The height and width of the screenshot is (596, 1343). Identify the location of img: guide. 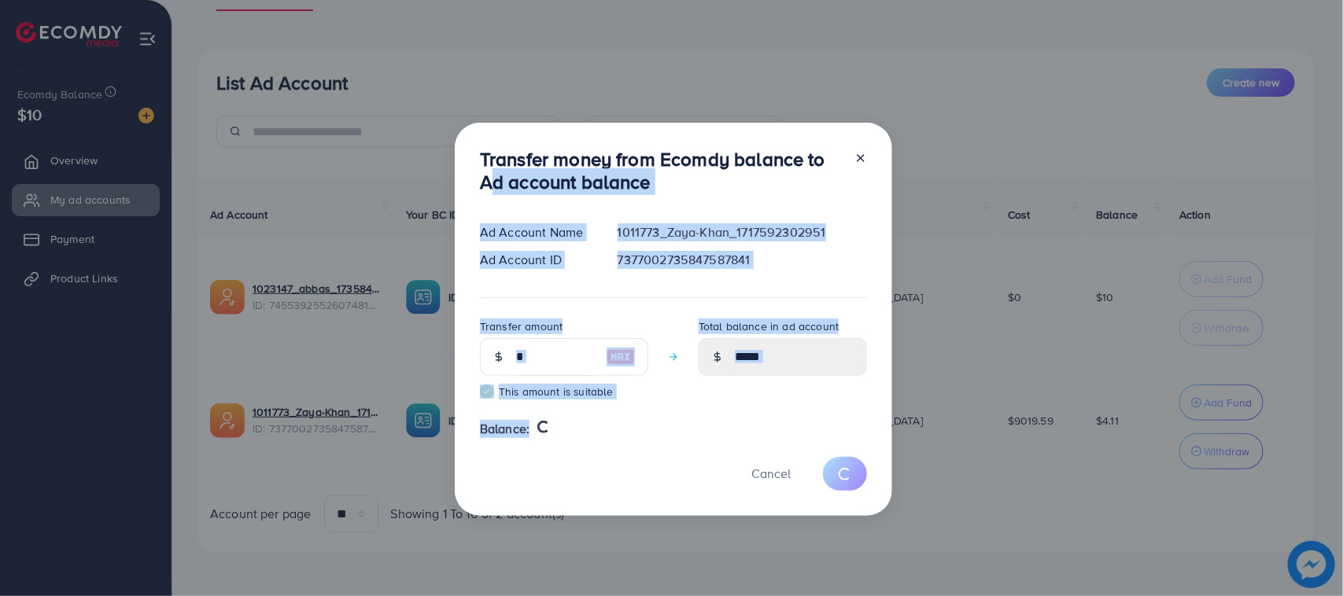
(487, 392).